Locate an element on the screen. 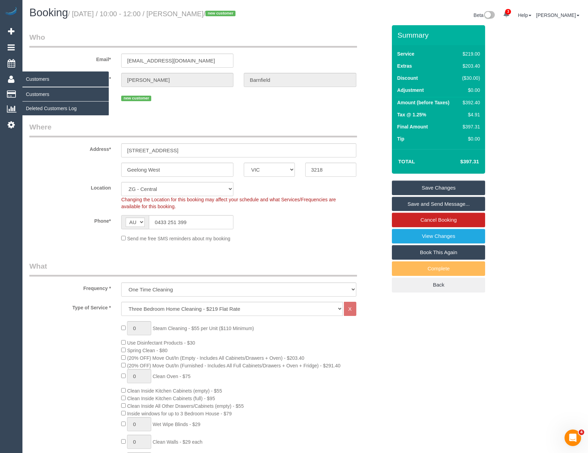 This screenshot has width=588, height=453. input: Email* is located at coordinates (177, 60).